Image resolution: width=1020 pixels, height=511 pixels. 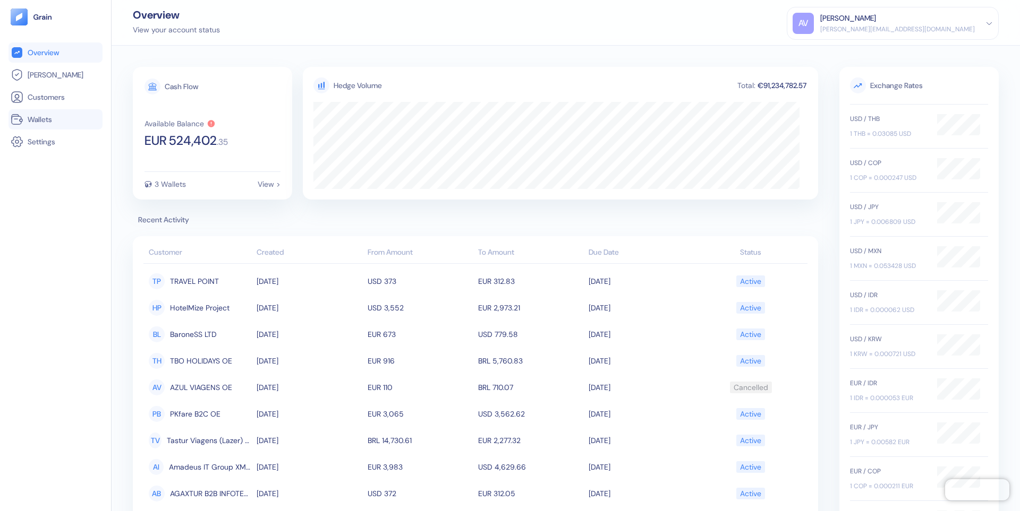 I want to click on span: Wallets, so click(x=40, y=119).